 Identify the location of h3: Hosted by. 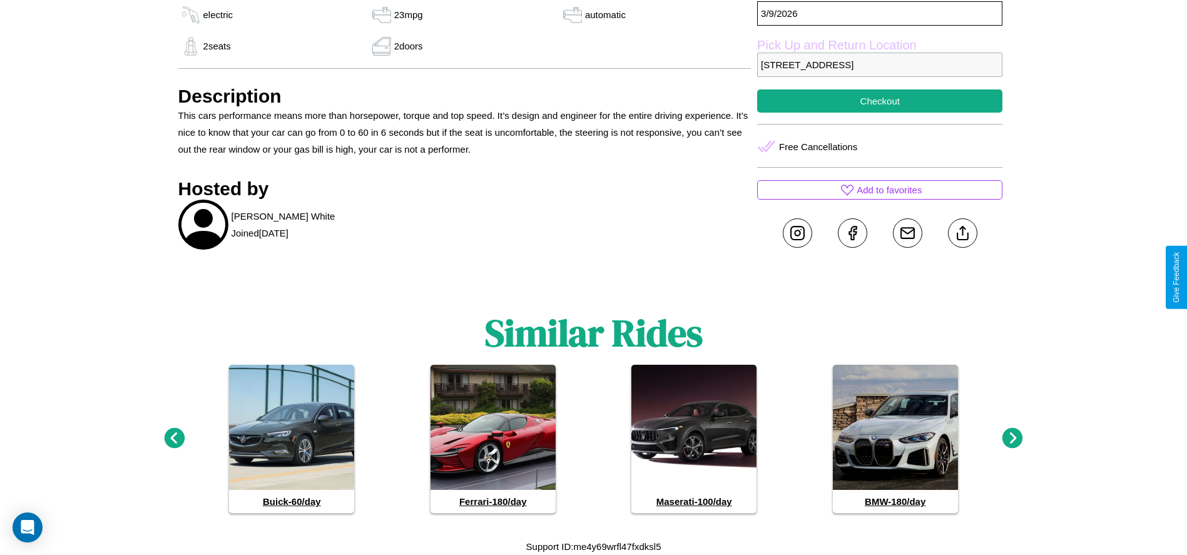
(465, 189).